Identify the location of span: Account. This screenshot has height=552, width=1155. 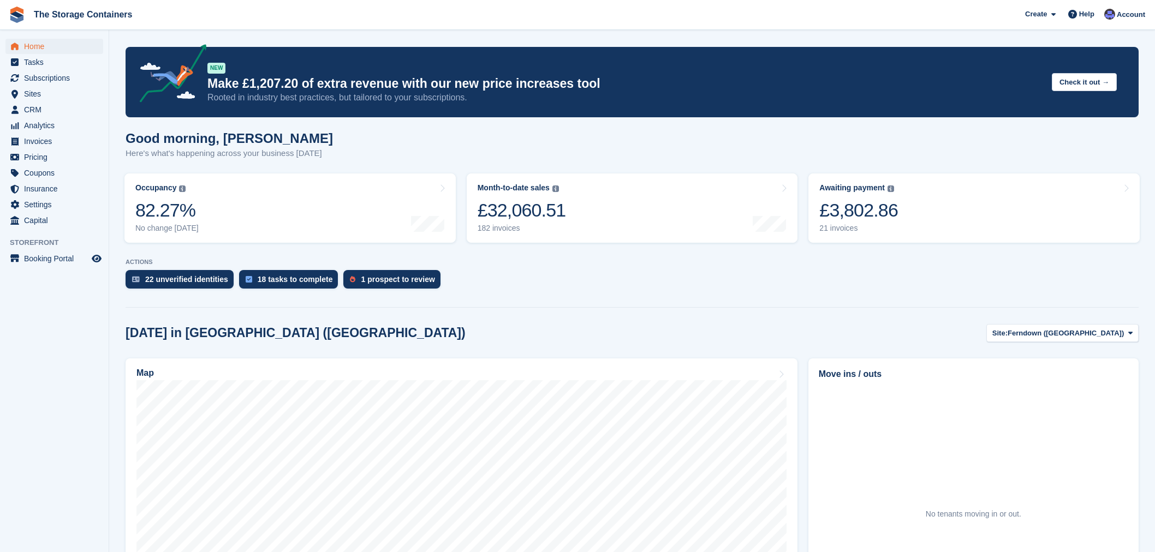
(1131, 15).